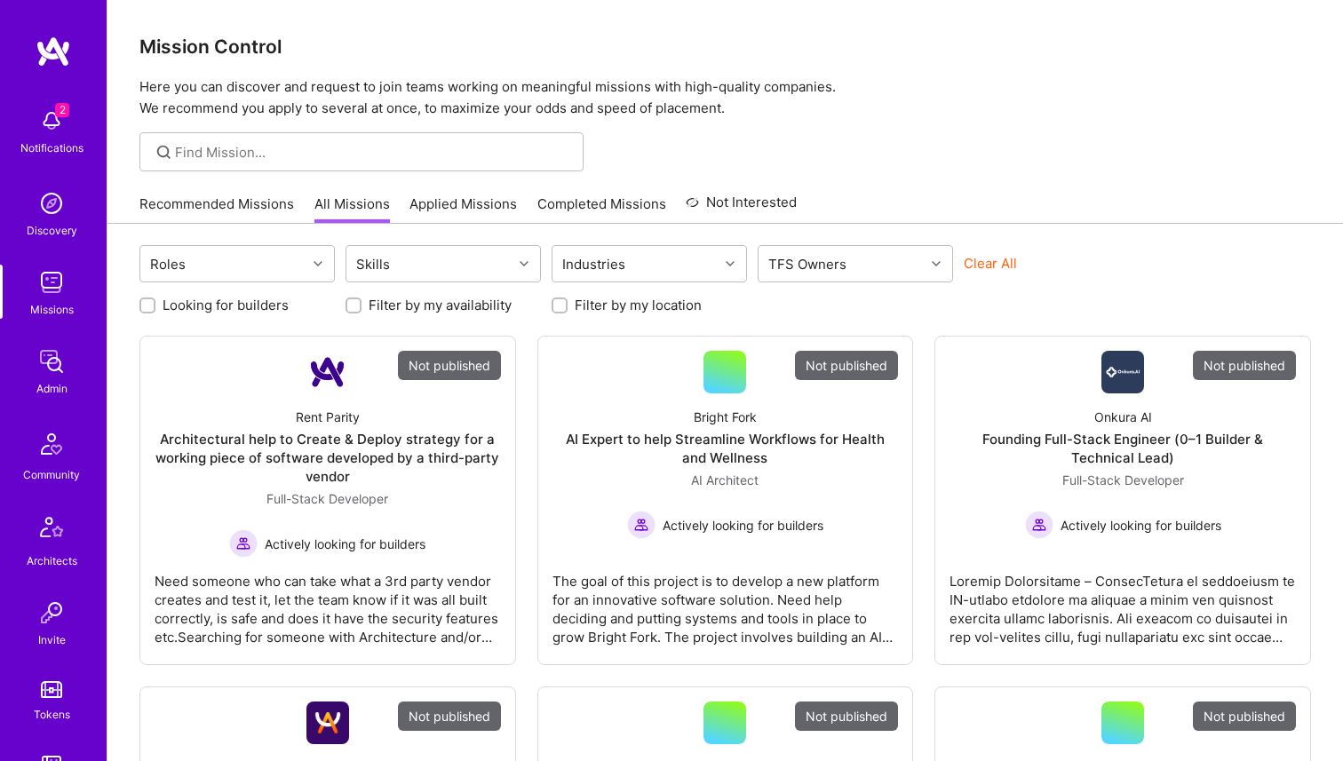 Image resolution: width=1343 pixels, height=761 pixels. What do you see at coordinates (226, 305) in the screenshot?
I see `label: Looking for builders` at bounding box center [226, 305].